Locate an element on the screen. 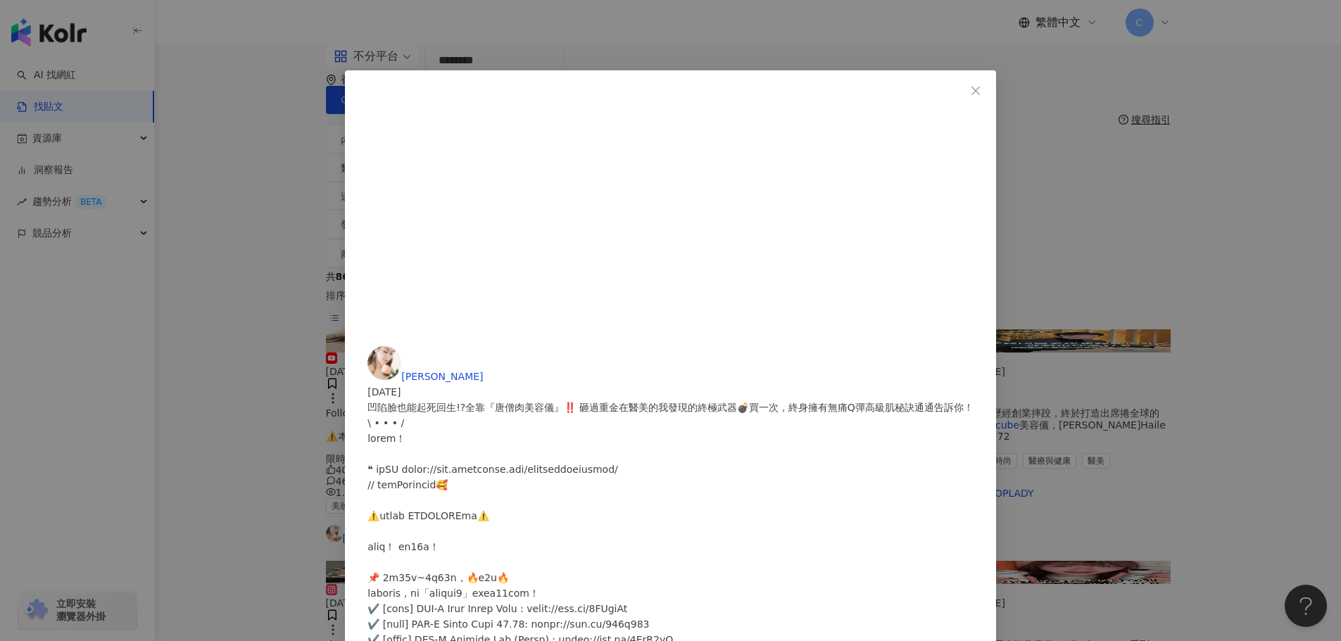 The image size is (1341, 641). span: close is located at coordinates (976, 91).